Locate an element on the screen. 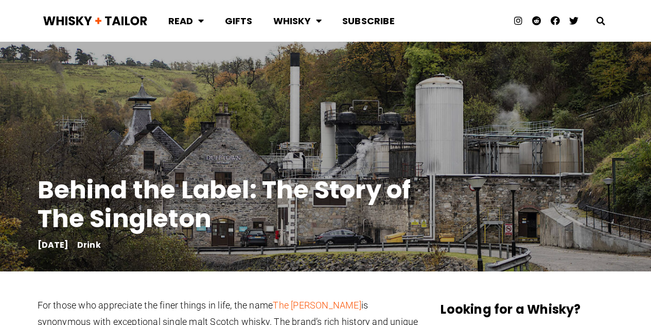 The image size is (651, 325). a: Subscribe is located at coordinates (368, 21).